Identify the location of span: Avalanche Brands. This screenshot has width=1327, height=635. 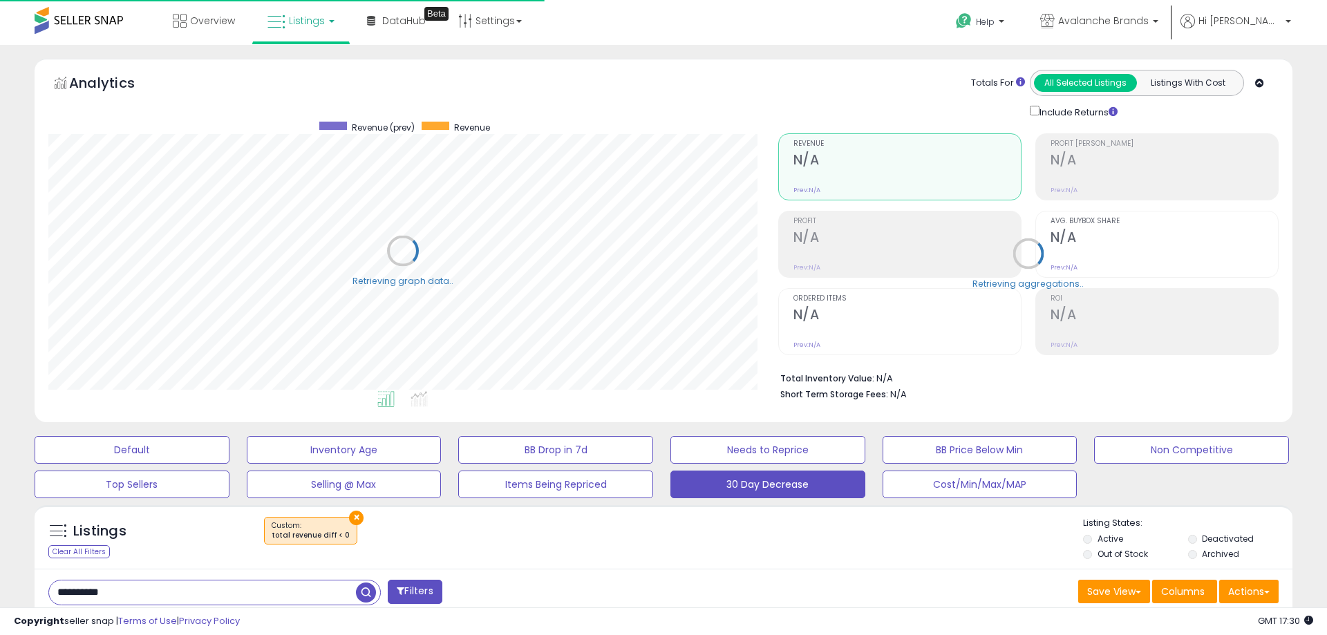
(1103, 21).